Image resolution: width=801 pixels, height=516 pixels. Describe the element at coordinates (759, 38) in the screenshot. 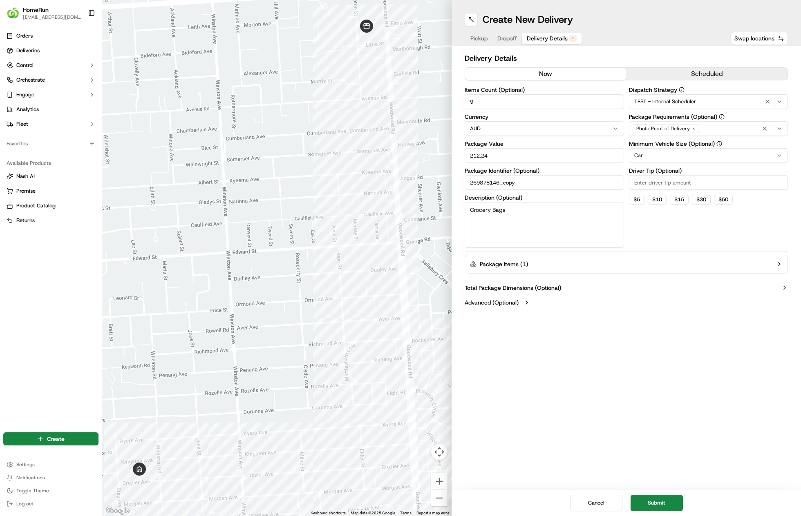

I see `button: Swap locations` at that location.